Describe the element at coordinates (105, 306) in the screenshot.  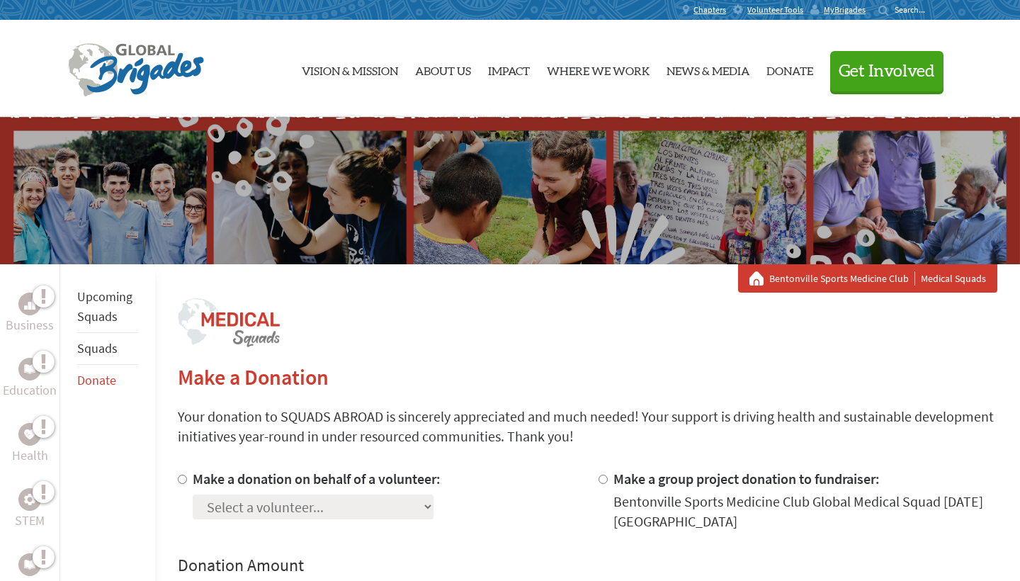
I see `a: Upcoming Squads` at that location.